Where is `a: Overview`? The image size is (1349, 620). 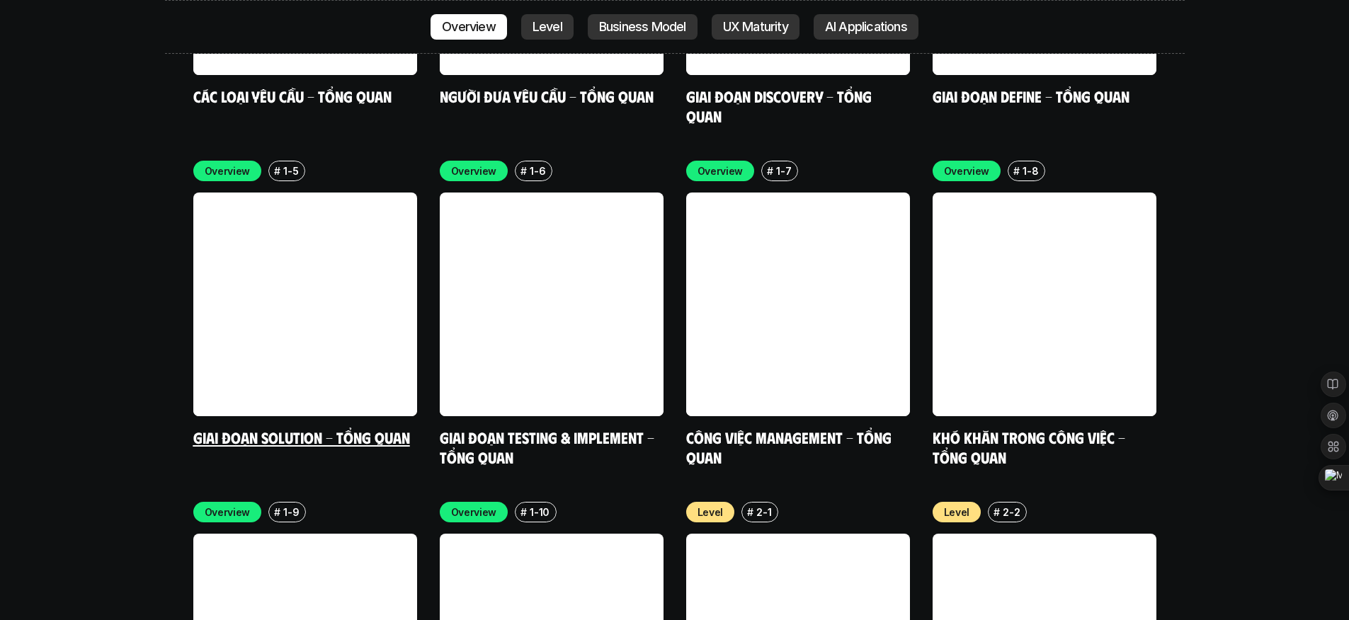
a: Overview is located at coordinates (469, 27).